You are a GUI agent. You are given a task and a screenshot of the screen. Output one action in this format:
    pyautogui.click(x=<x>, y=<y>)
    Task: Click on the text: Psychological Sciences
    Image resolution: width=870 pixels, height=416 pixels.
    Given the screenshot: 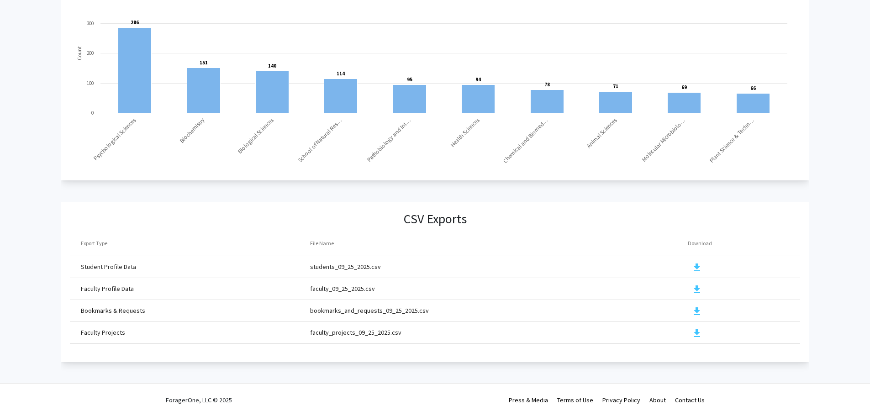 What is the action you would take?
    pyautogui.click(x=115, y=139)
    